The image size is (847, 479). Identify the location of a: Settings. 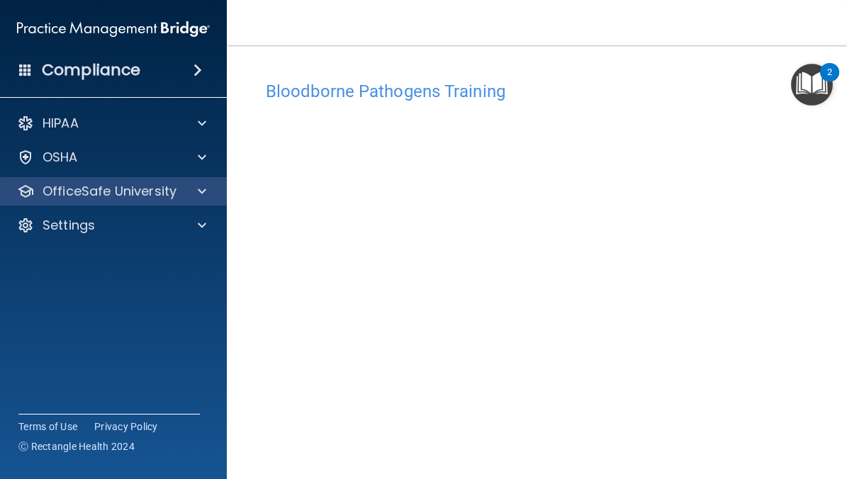
(111, 225).